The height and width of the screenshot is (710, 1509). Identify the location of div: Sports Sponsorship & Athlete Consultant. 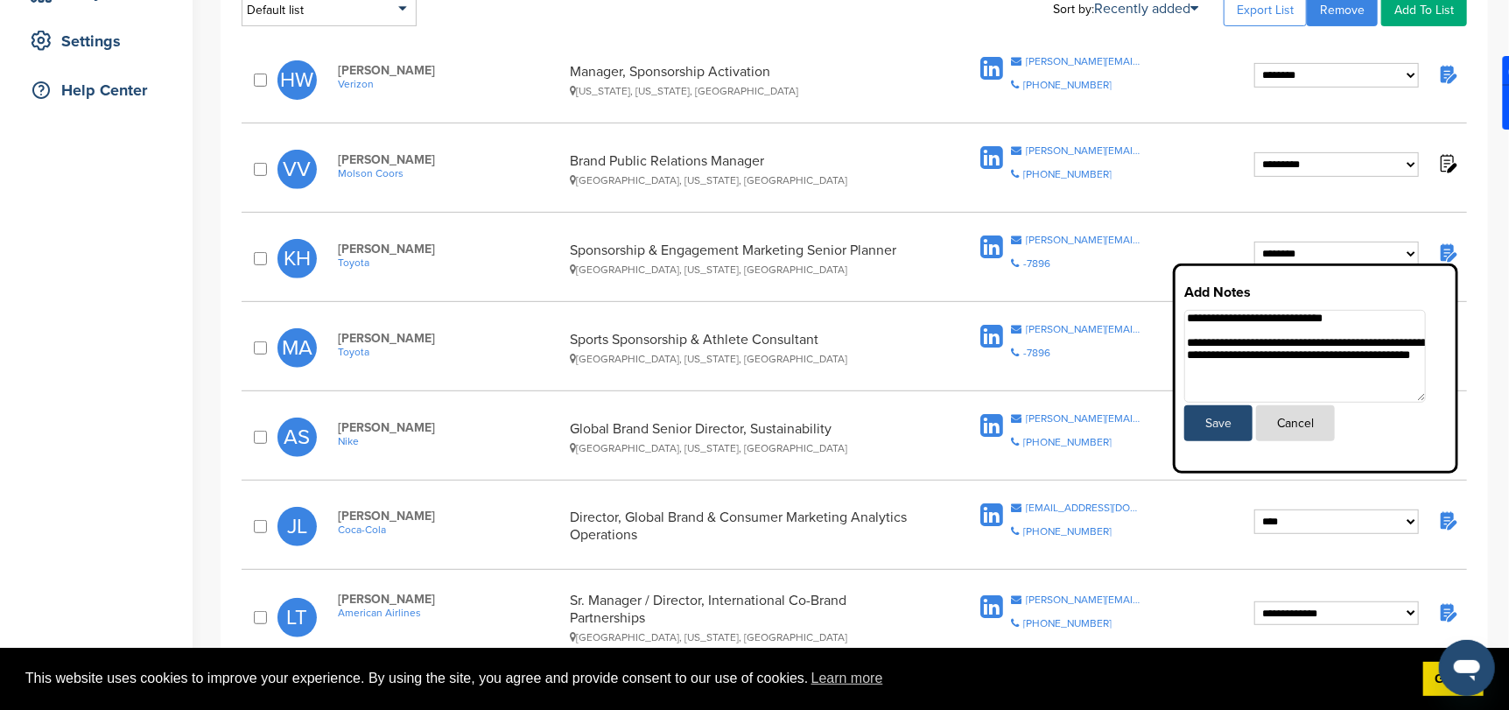
(746, 347).